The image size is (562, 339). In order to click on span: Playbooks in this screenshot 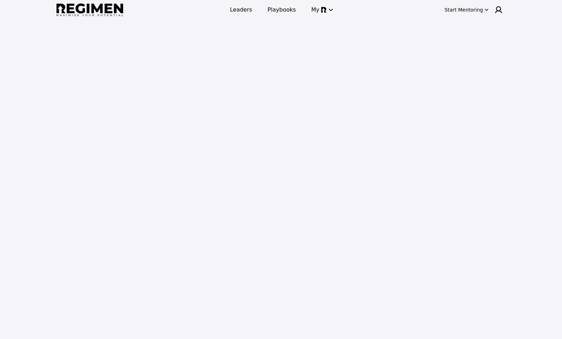, I will do `click(282, 10)`.